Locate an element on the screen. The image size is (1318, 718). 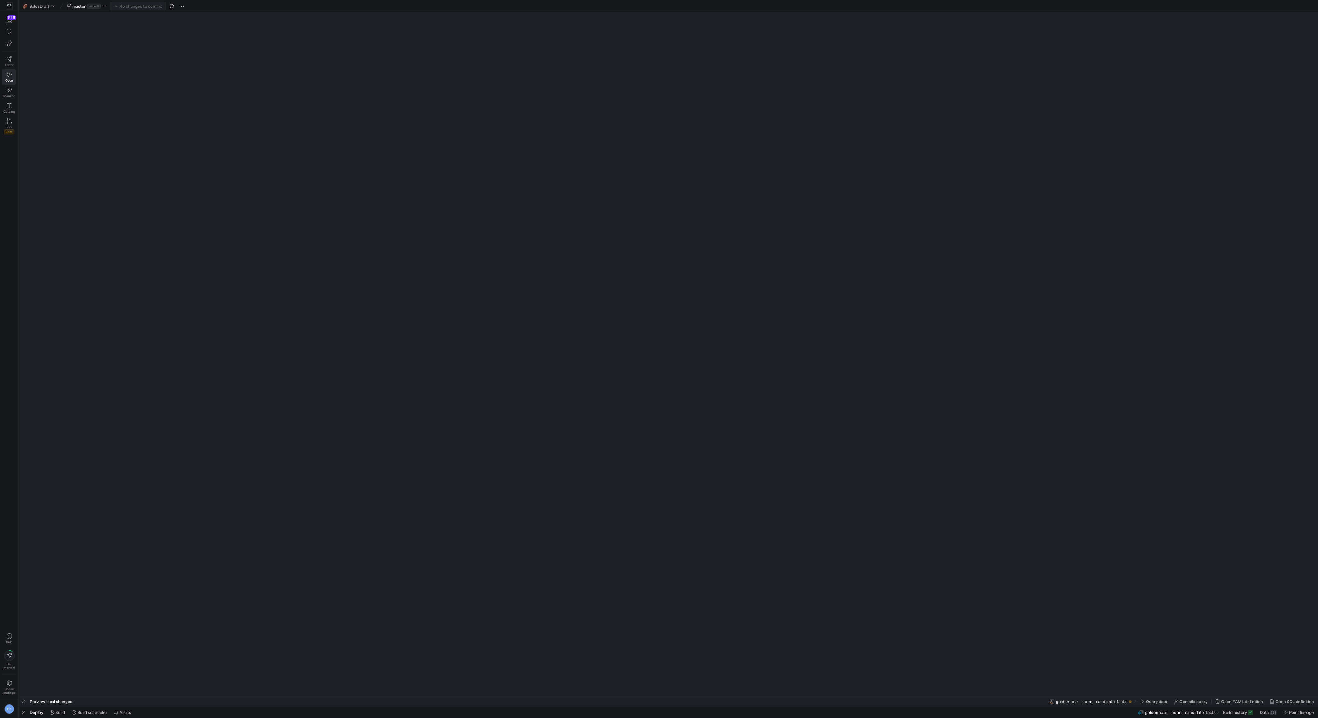
span: Monitor is located at coordinates (9, 96).